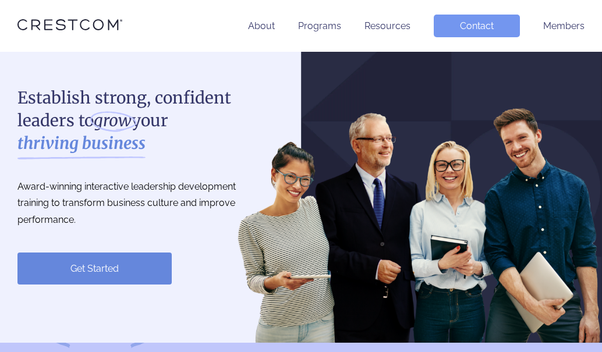 The image size is (602, 352). I want to click on a: Contact, so click(477, 26).